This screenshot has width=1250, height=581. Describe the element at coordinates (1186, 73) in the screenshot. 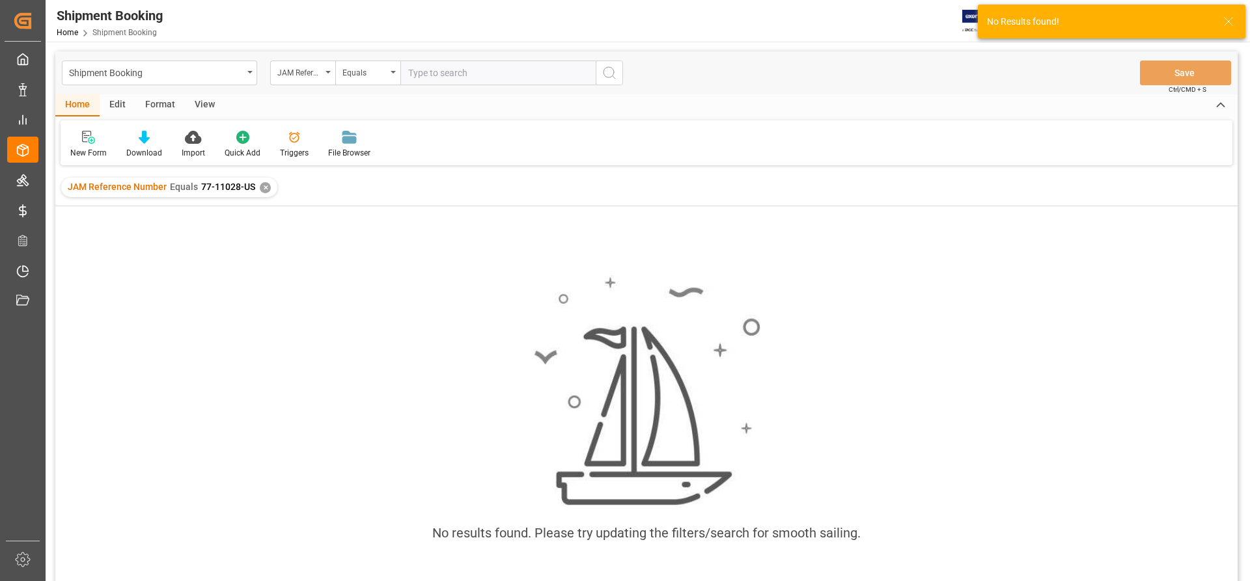

I see `button: Save` at that location.